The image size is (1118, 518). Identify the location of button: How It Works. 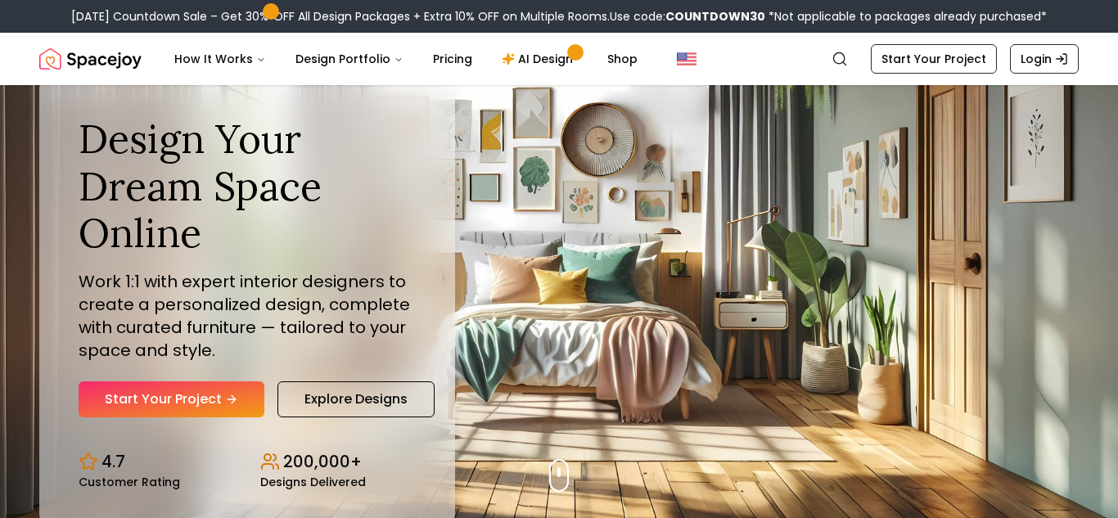
(220, 59).